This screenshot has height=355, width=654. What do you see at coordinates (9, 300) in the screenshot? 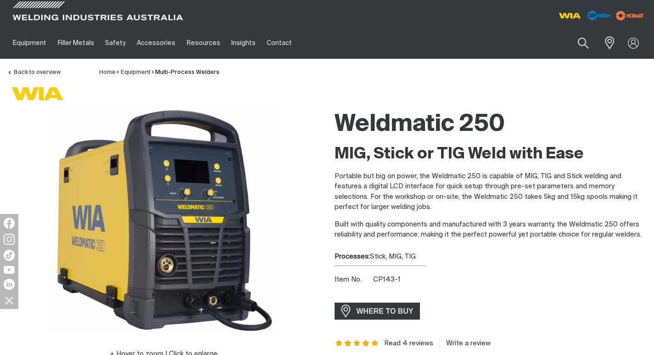
I see `img: hide socials` at bounding box center [9, 300].